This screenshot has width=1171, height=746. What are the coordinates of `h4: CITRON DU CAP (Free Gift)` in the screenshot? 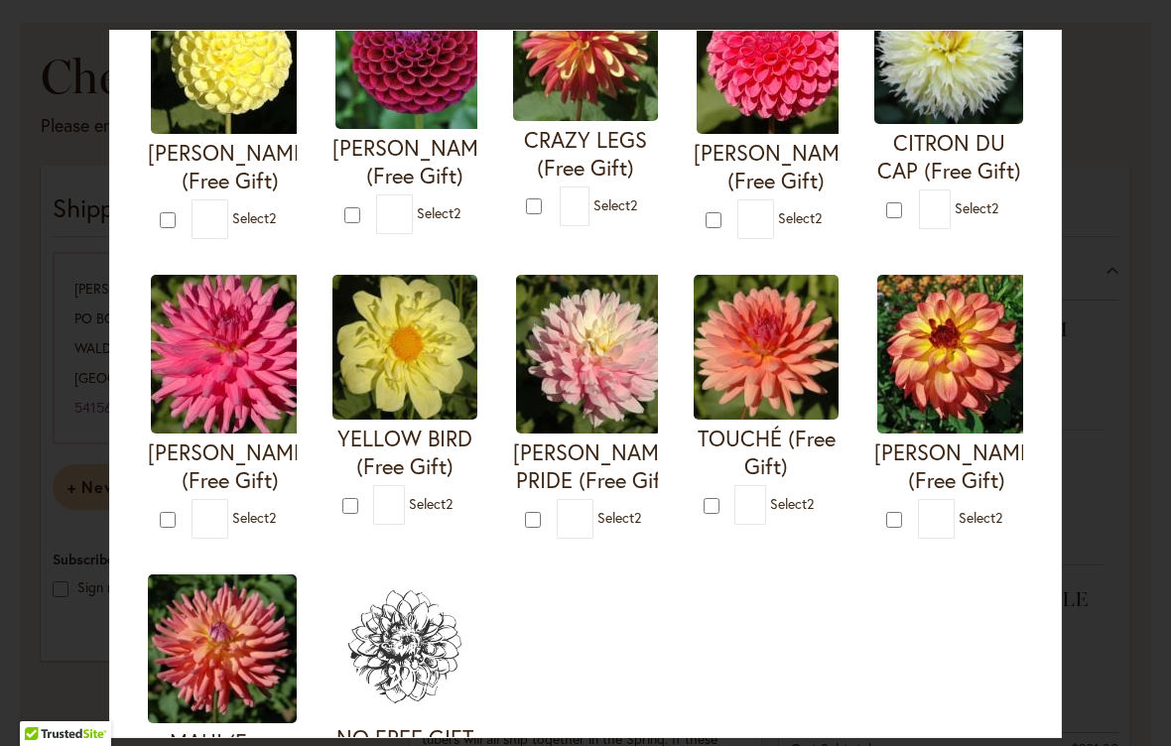 It's located at (949, 157).